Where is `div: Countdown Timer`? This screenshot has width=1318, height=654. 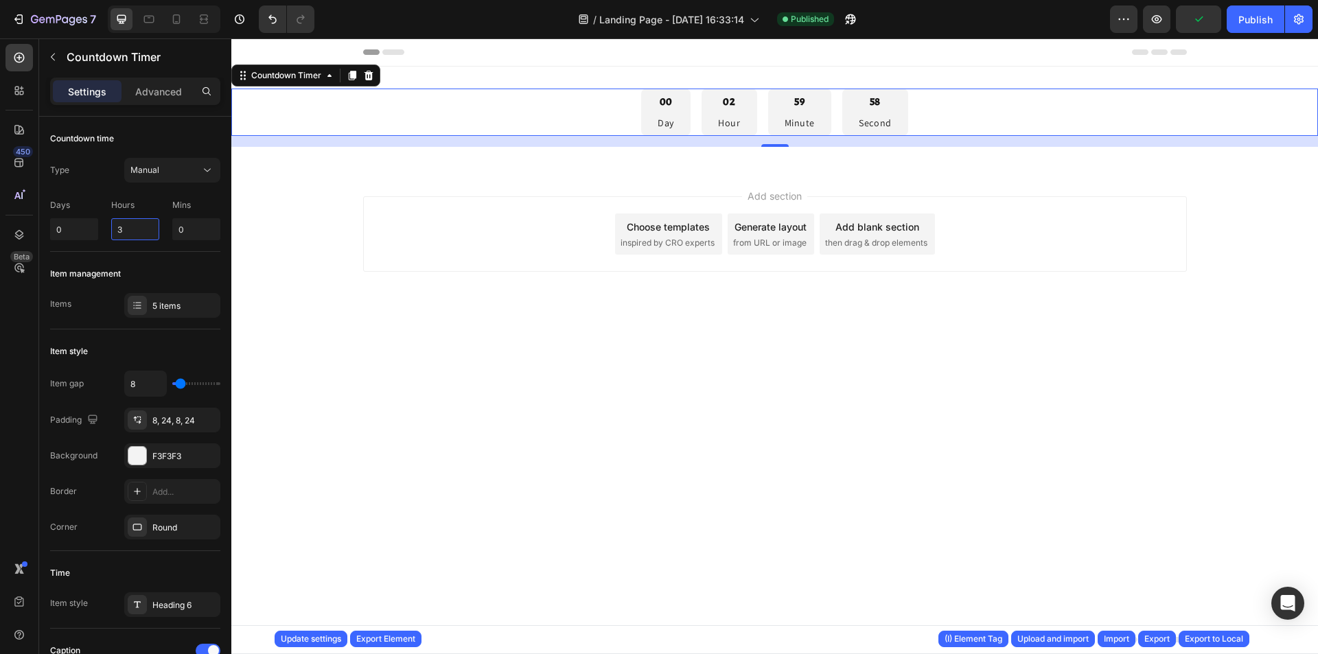
div: Countdown Timer is located at coordinates (55, 37).